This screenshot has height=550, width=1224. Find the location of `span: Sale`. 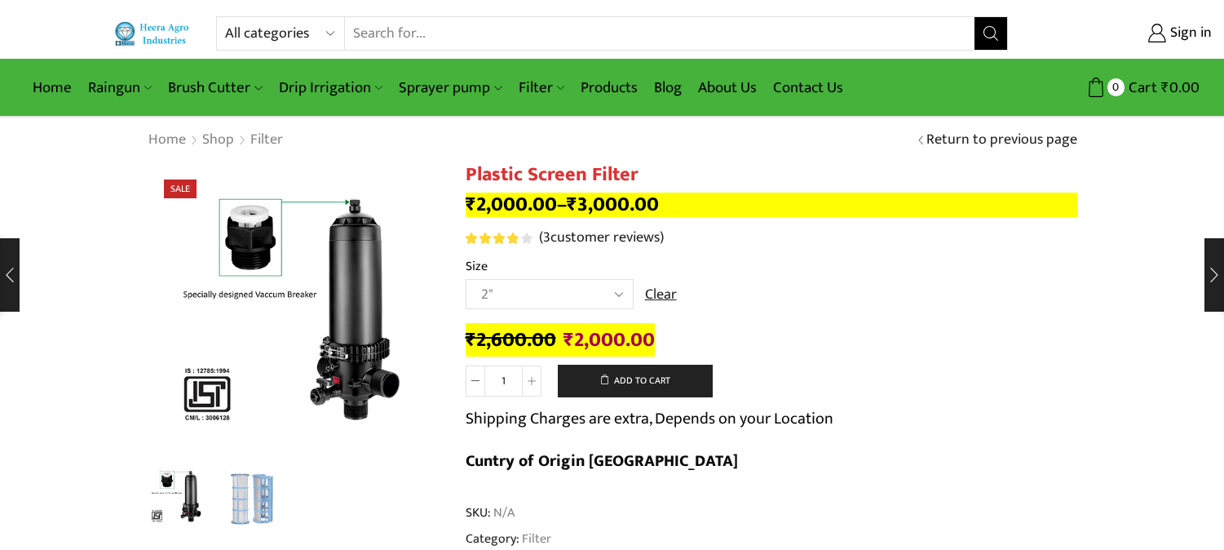

span: Sale is located at coordinates (180, 188).